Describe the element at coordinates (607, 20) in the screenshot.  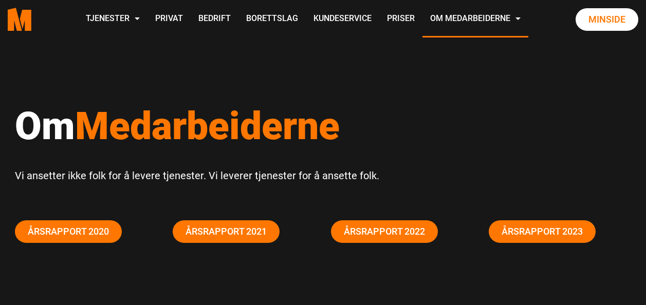
I see `a: Minside` at that location.